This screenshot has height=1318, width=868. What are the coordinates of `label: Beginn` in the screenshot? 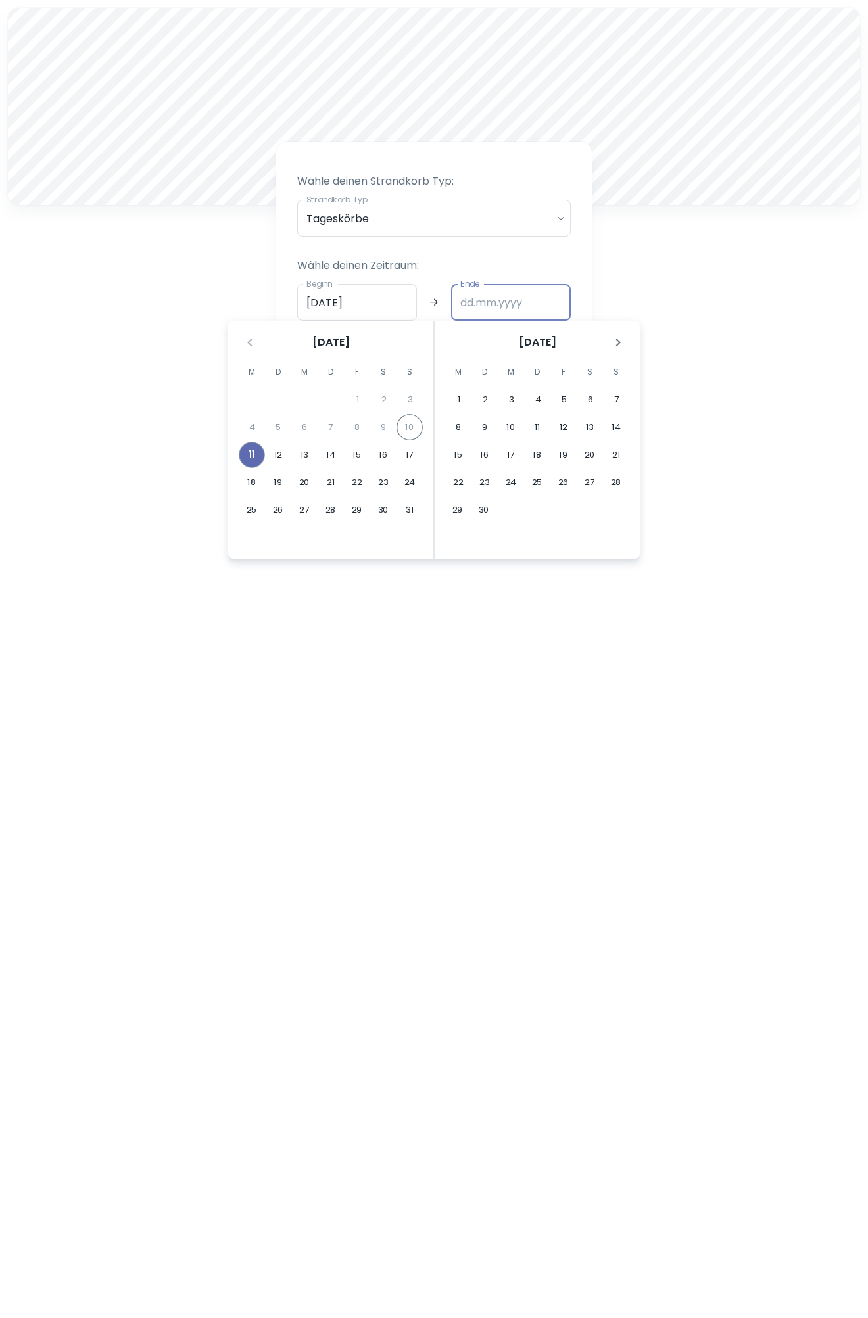 It's located at (319, 283).